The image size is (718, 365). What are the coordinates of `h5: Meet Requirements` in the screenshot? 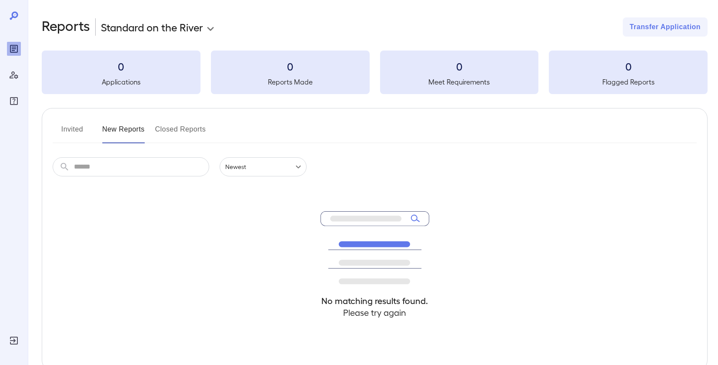 It's located at (459, 82).